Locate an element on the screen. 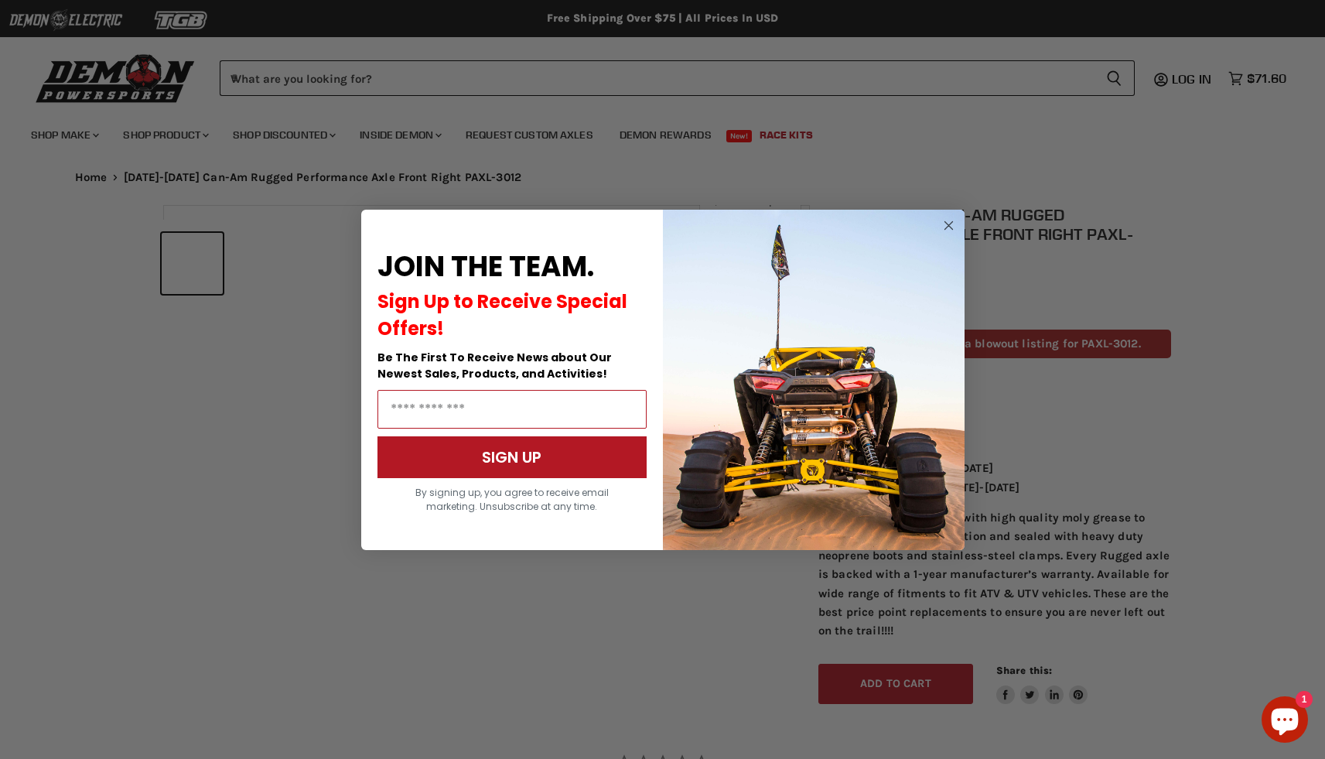 This screenshot has height=759, width=1325. input: Email Address is located at coordinates (512, 409).